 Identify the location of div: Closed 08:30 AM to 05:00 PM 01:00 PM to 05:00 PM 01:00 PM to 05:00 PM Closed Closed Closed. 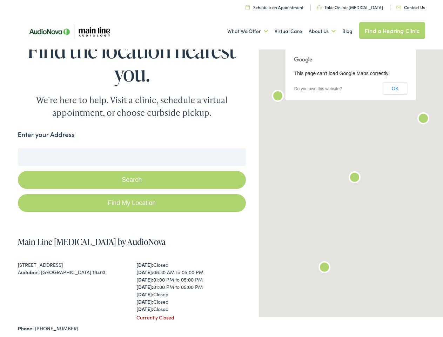
(191, 286).